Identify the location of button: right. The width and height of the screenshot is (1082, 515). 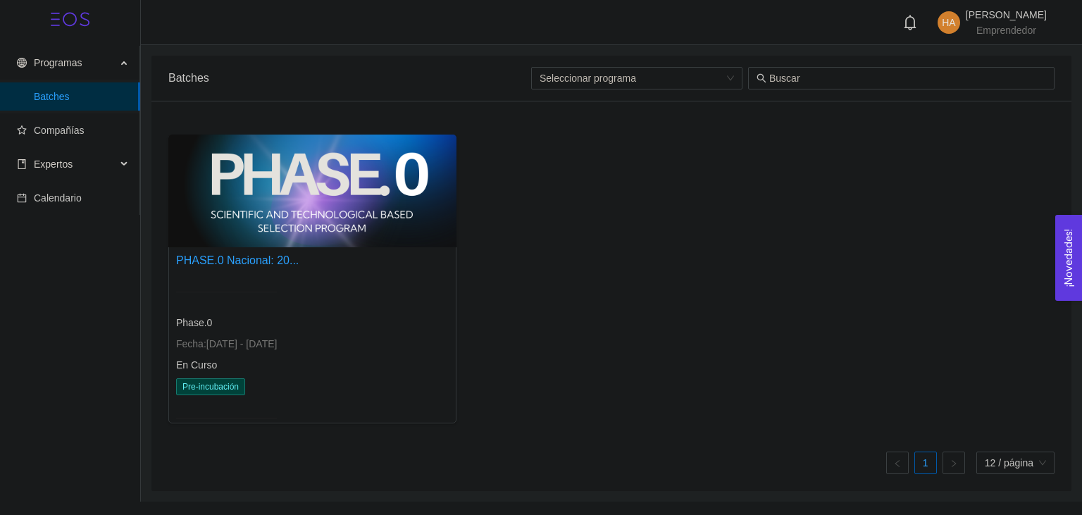
(953, 463).